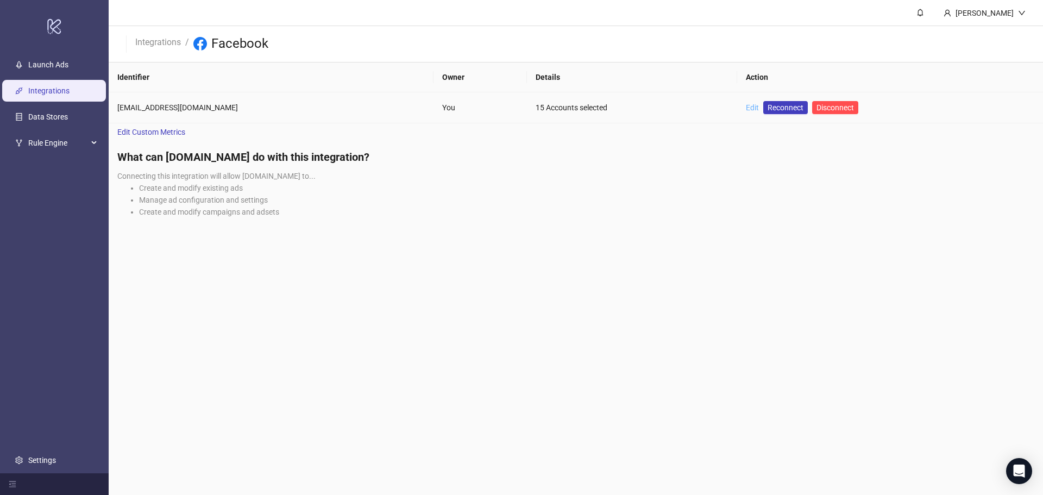 The width and height of the screenshot is (1043, 495). What do you see at coordinates (48, 65) in the screenshot?
I see `a: Launch Ads` at bounding box center [48, 65].